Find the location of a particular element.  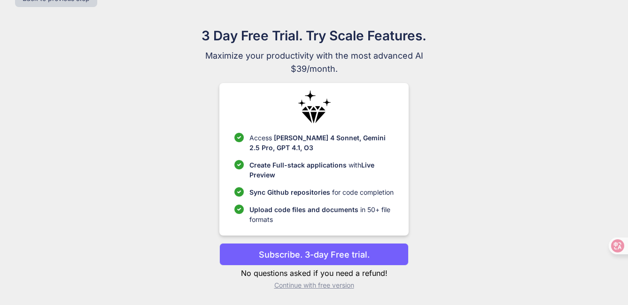

h1: 3 Day Free Trial. Try Scale Features. is located at coordinates (314, 36).